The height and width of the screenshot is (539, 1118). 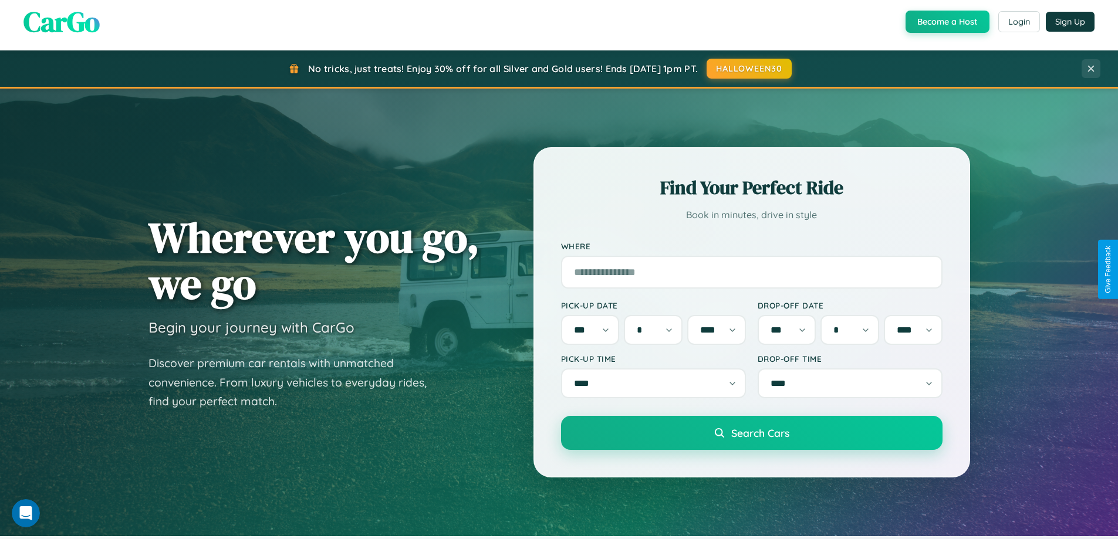 I want to click on label: Pick-up Date, so click(x=653, y=305).